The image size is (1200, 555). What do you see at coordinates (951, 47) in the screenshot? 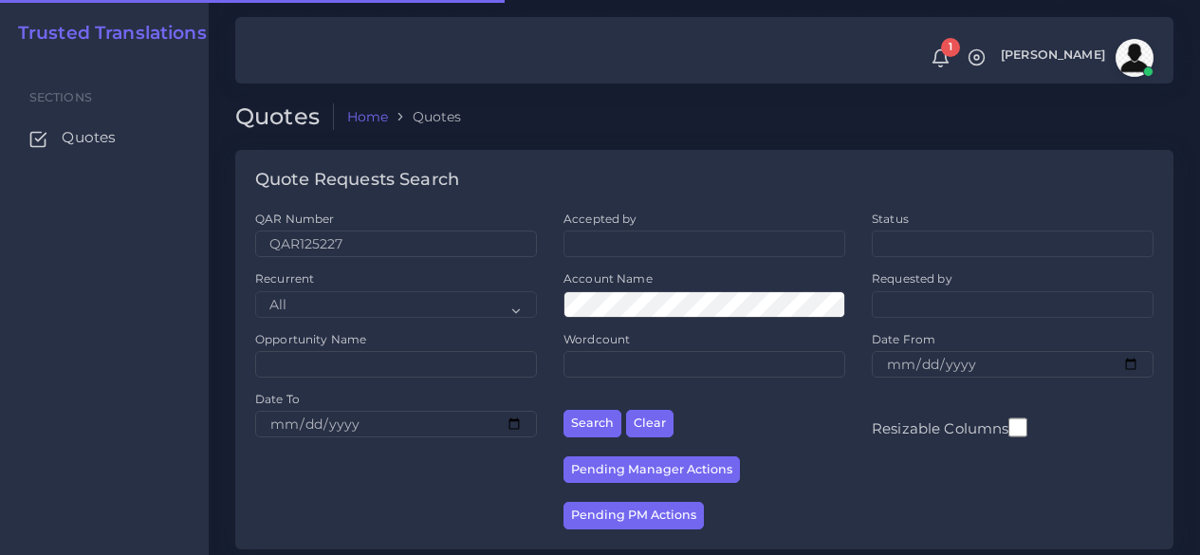
I see `span: 1` at bounding box center [951, 47].